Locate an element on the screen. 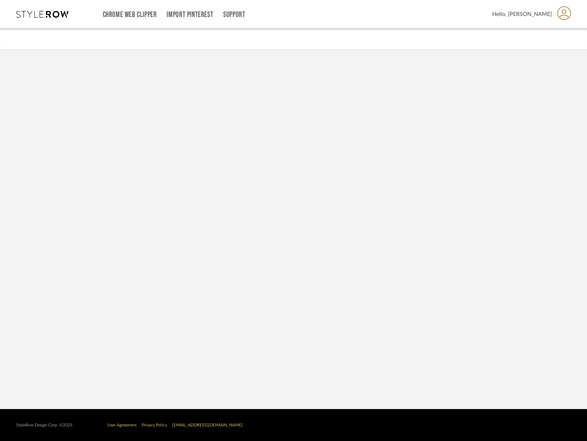  a: User Agreement is located at coordinates (122, 425).